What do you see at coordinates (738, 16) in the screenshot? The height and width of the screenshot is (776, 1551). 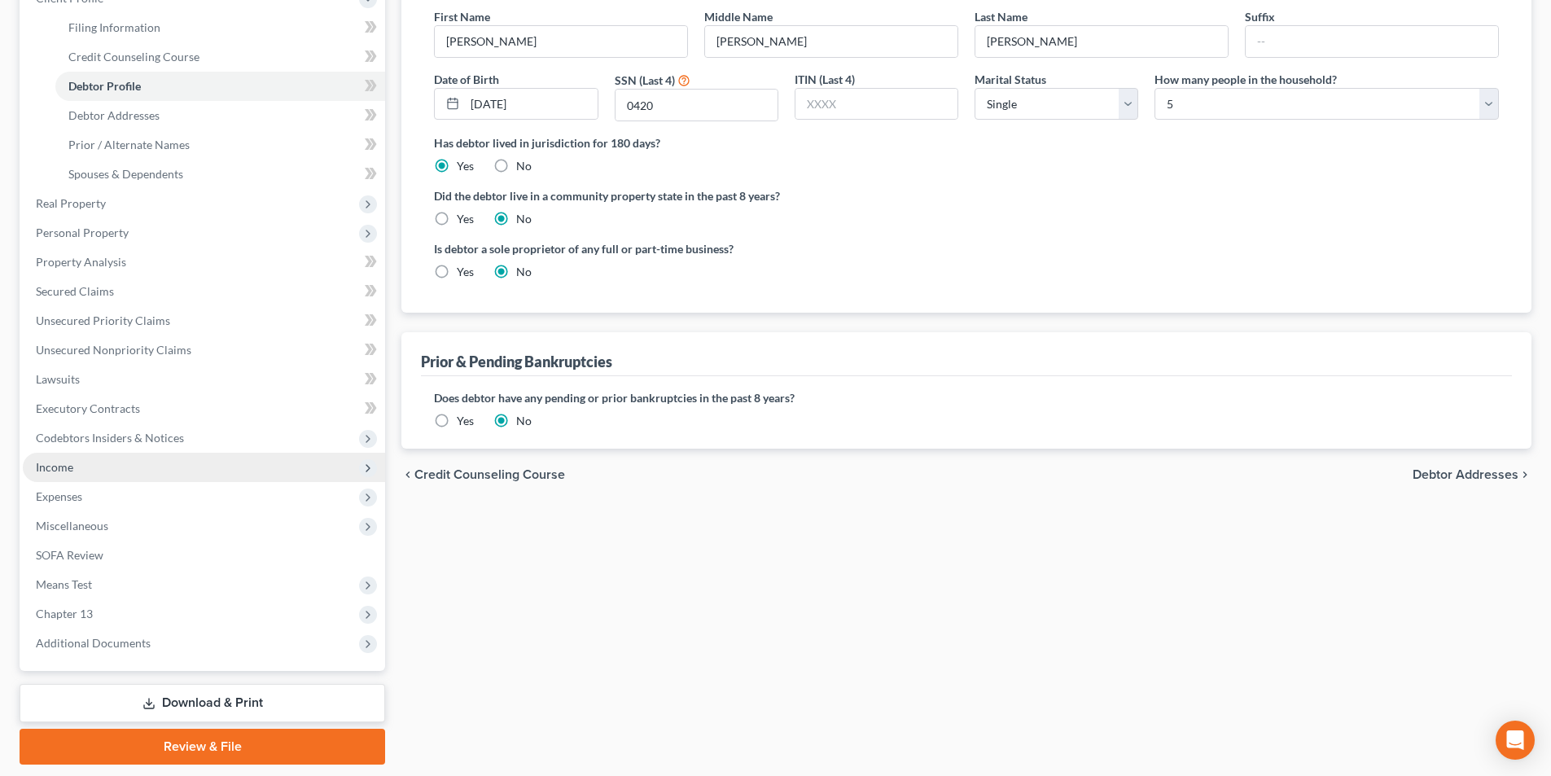 I see `label: Middle Name` at bounding box center [738, 16].